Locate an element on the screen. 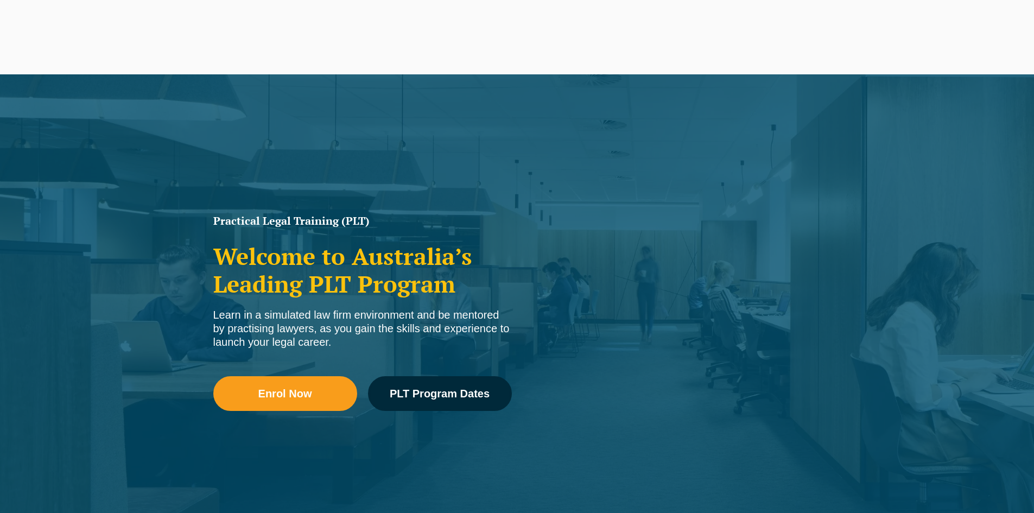  span: Enrol Now is located at coordinates (285, 394).